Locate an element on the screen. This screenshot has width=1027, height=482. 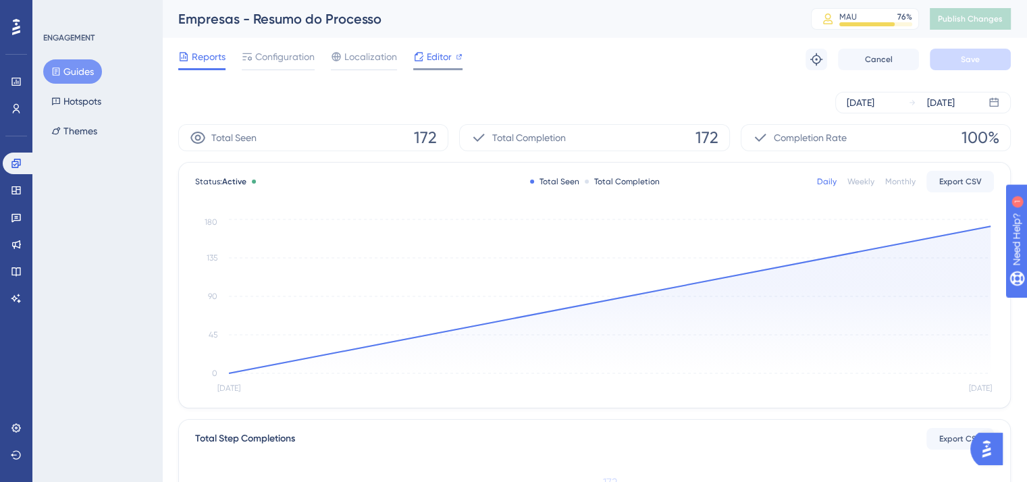
span: Total Completion is located at coordinates (529, 138).